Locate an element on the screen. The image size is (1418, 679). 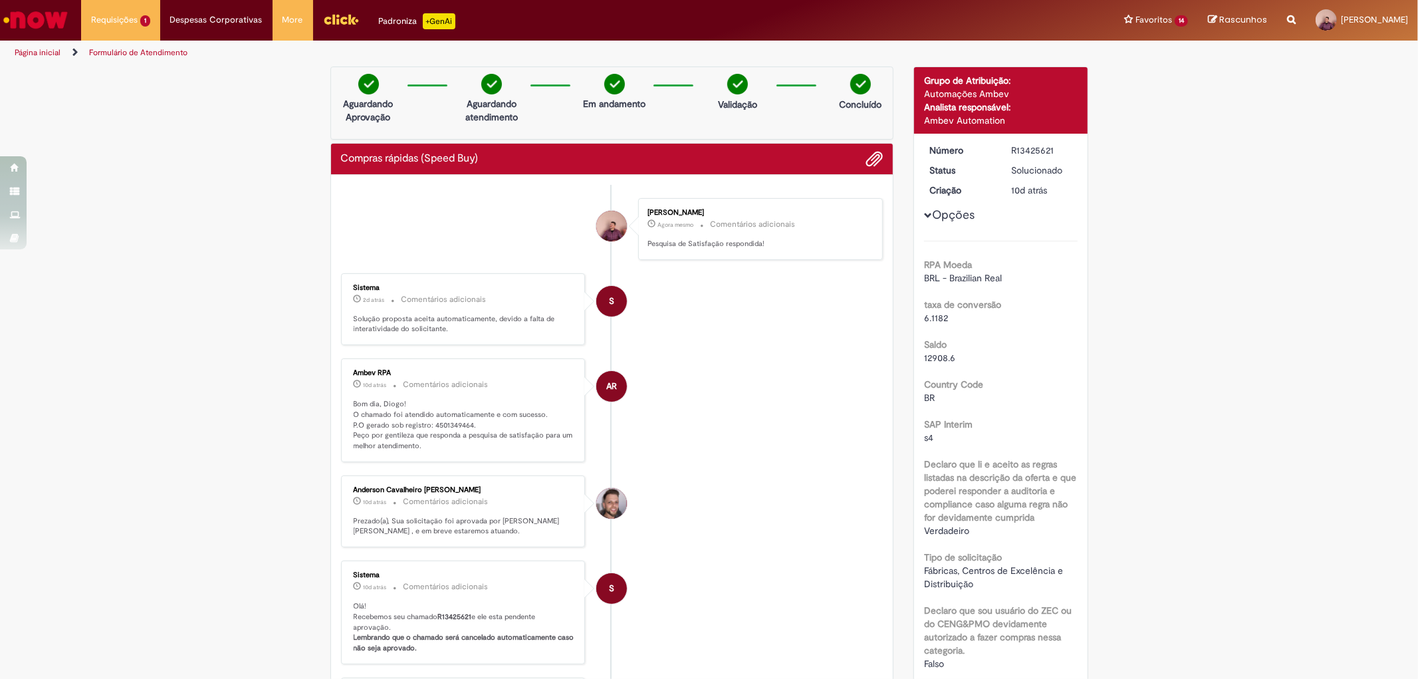
p: Validação is located at coordinates (737, 104).